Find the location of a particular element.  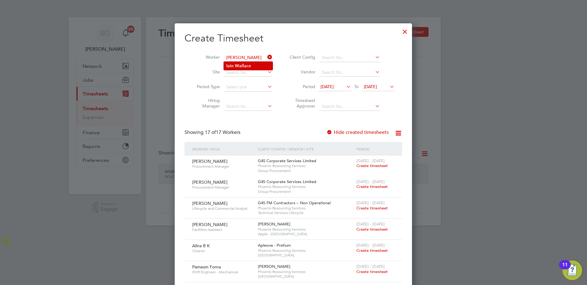

span: 17 Workers is located at coordinates (223, 132).